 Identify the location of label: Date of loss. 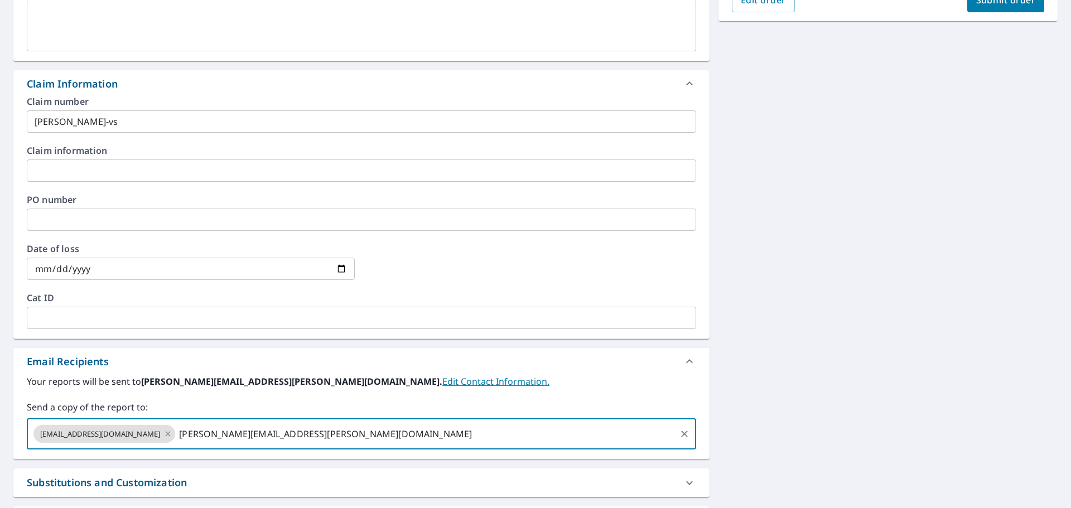
(191, 249).